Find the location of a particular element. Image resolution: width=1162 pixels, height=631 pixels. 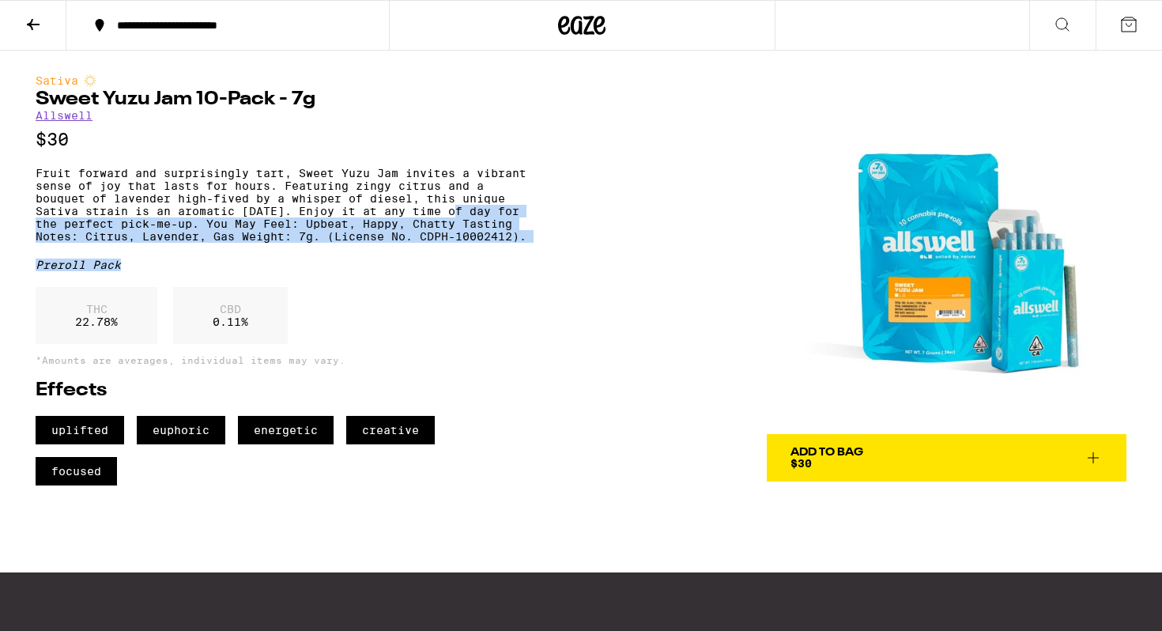

span: $30 is located at coordinates (801, 463).